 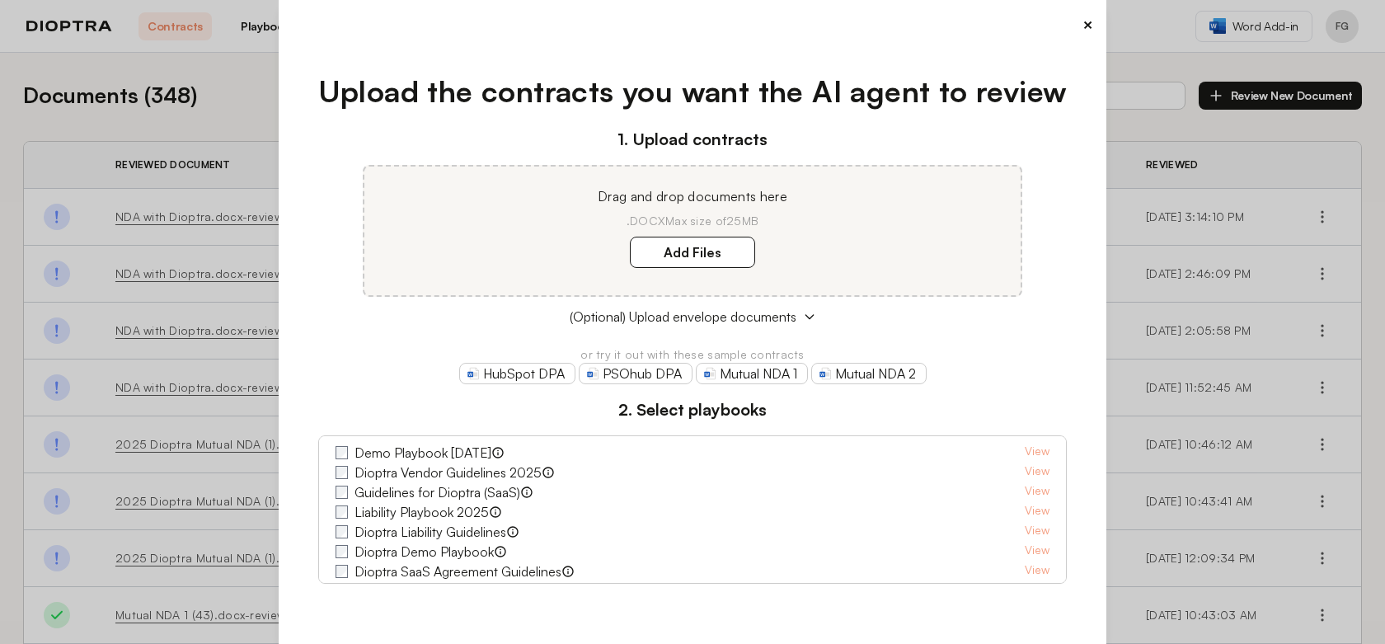 What do you see at coordinates (635, 373) in the screenshot?
I see `a: PSOhub DPA` at bounding box center [635, 373].